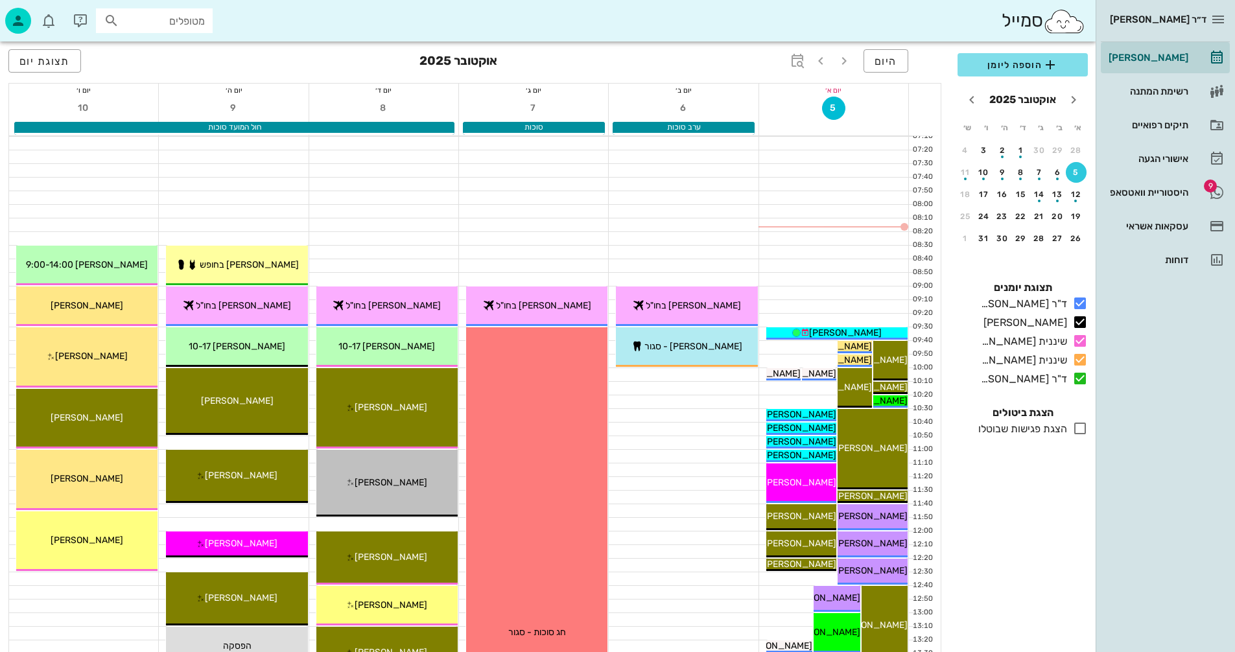 This screenshot has height=652, width=1235. What do you see at coordinates (1058, 239) in the screenshot?
I see `button: 27` at bounding box center [1058, 239].